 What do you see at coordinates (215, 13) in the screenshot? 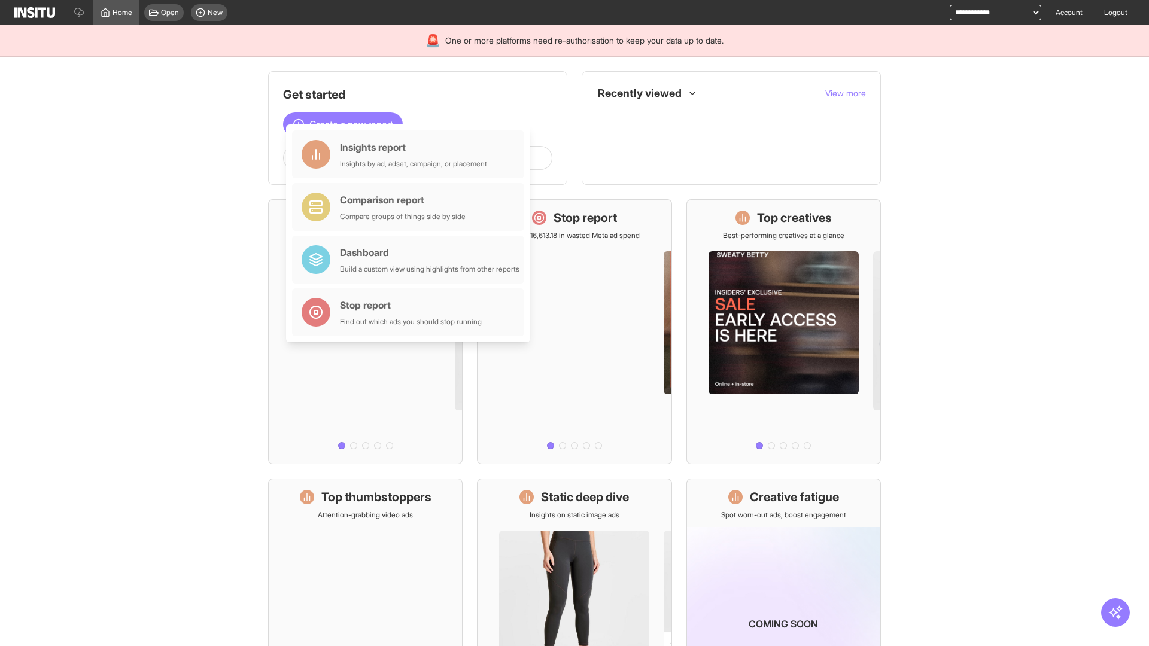
I see `span: New` at bounding box center [215, 13].